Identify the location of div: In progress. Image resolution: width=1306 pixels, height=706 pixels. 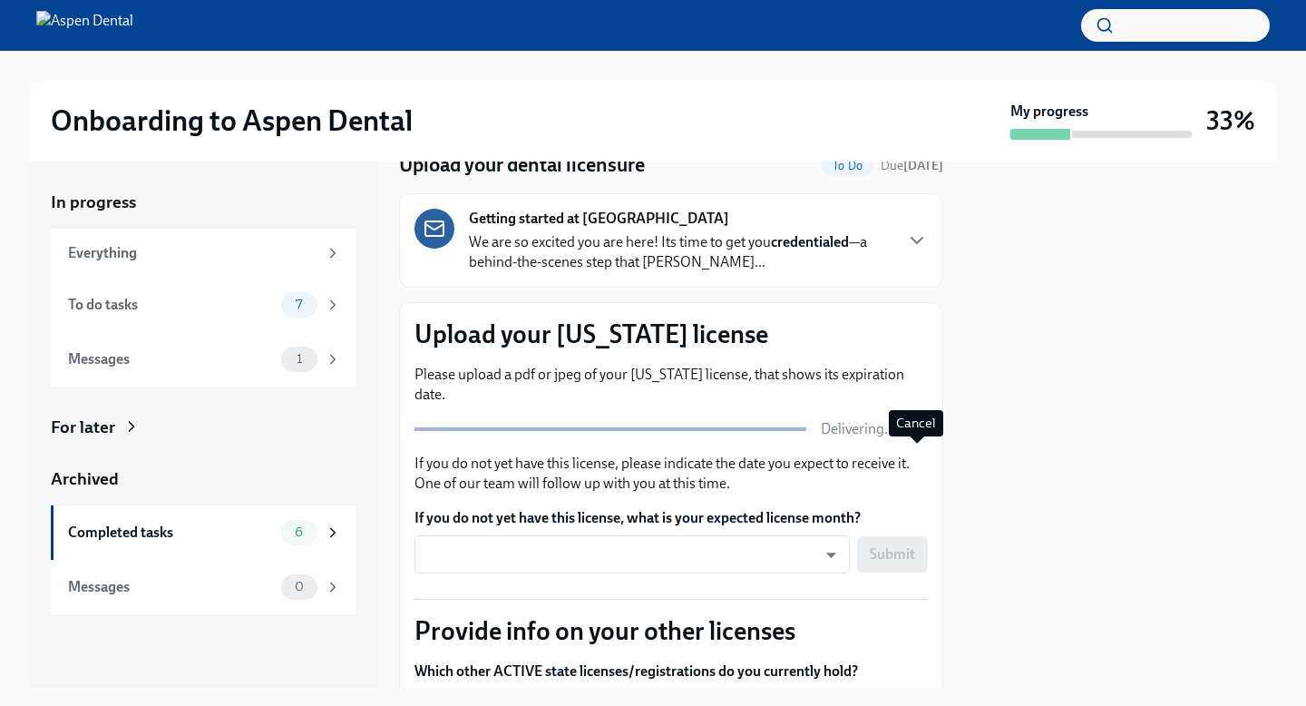
(203, 202).